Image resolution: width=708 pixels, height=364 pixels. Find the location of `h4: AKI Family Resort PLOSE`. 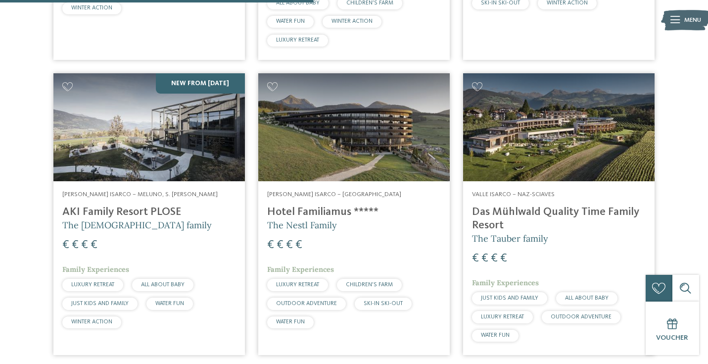

h4: AKI Family Resort PLOSE is located at coordinates (149, 212).